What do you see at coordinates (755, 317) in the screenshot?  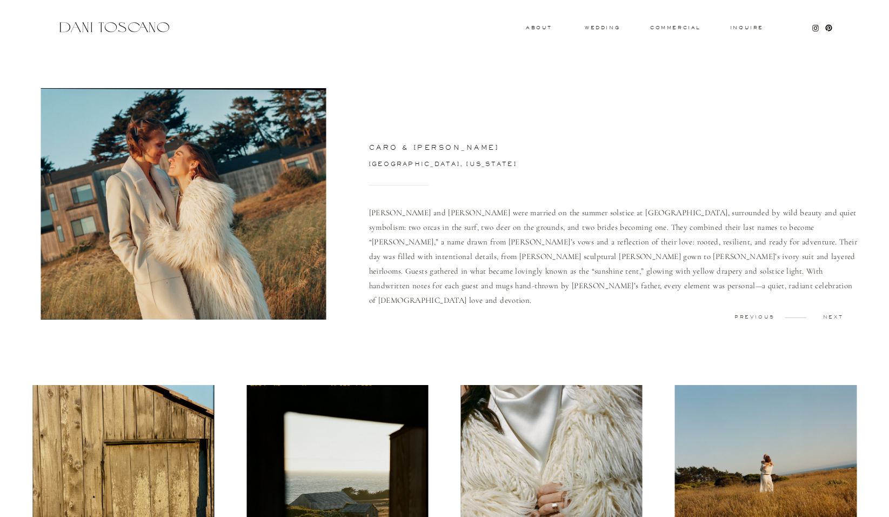 I see `a: previous` at bounding box center [755, 317].